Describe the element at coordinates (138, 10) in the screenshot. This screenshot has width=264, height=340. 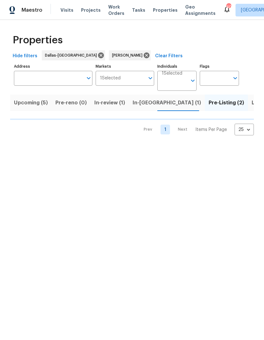
I see `span: Tasks` at that location.